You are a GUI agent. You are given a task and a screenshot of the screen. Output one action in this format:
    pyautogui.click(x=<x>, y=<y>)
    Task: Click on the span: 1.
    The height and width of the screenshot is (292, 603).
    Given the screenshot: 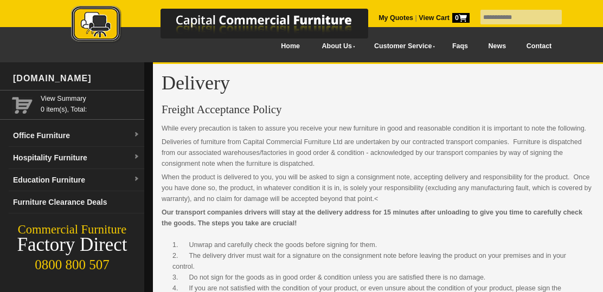 What is the action you would take?
    pyautogui.click(x=175, y=245)
    